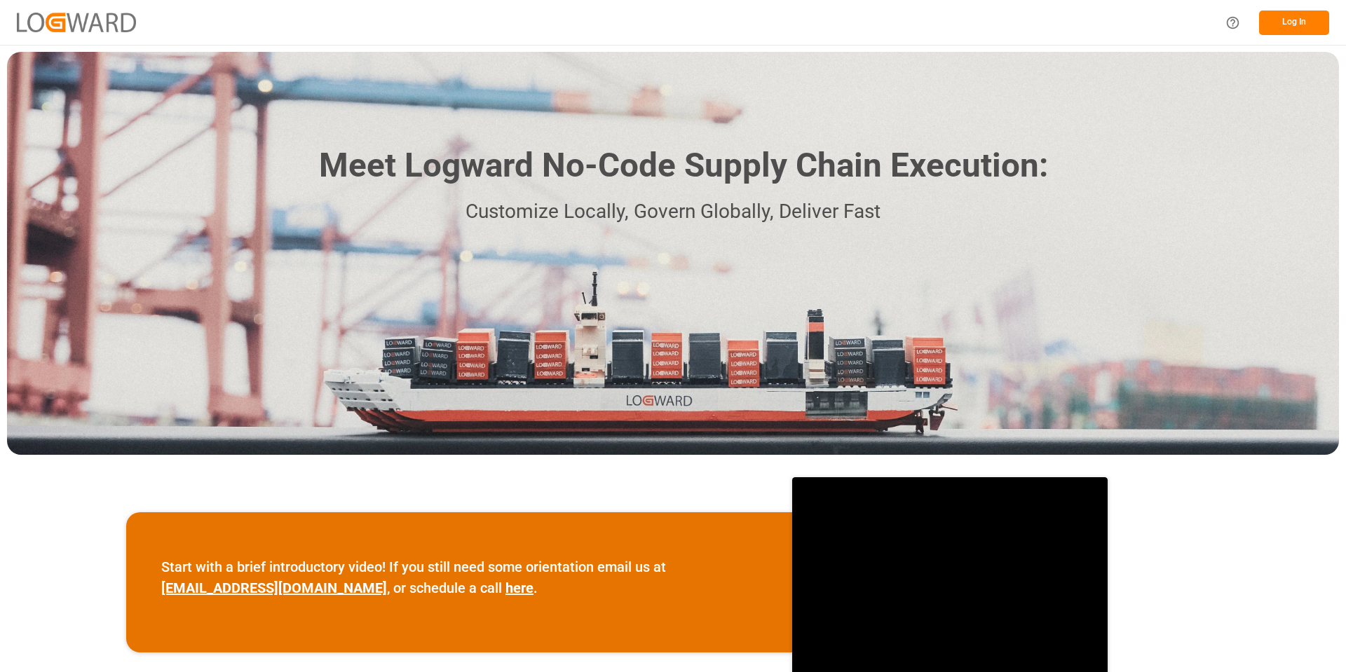  I want to click on button: Help Center, so click(1232, 22).